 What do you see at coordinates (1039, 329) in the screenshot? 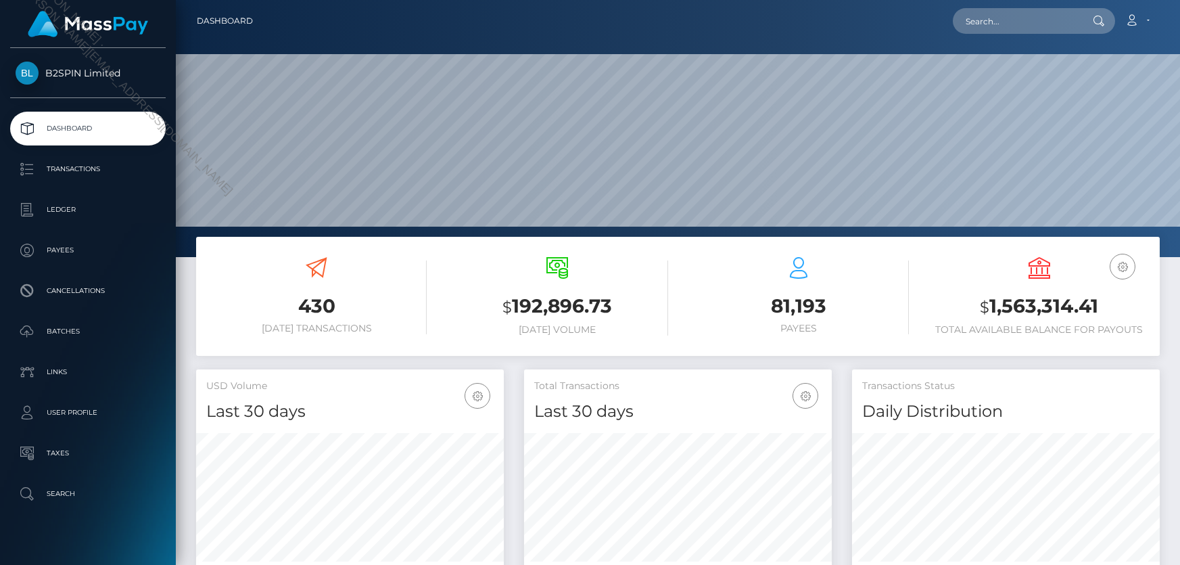
I see `h6: Total Available Balance for Payouts` at bounding box center [1039, 329].